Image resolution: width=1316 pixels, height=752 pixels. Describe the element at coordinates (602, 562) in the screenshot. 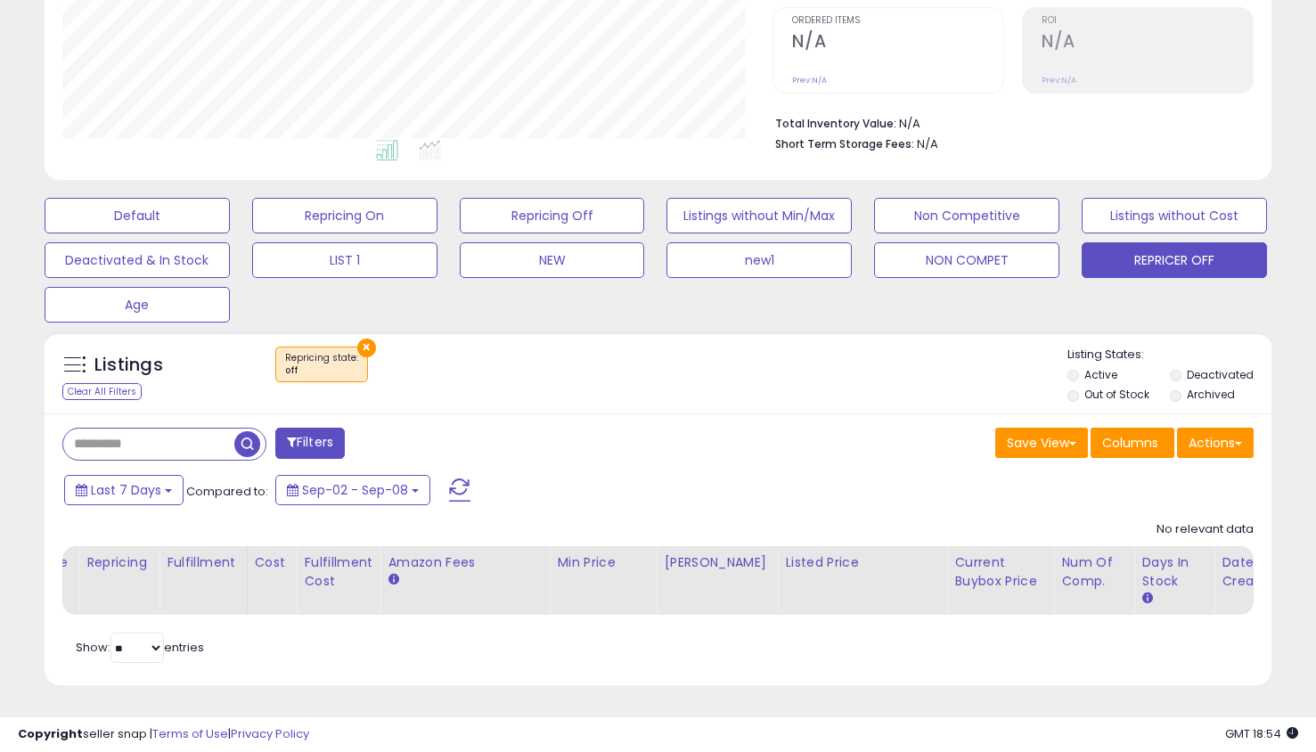

I see `div: Min Price` at that location.